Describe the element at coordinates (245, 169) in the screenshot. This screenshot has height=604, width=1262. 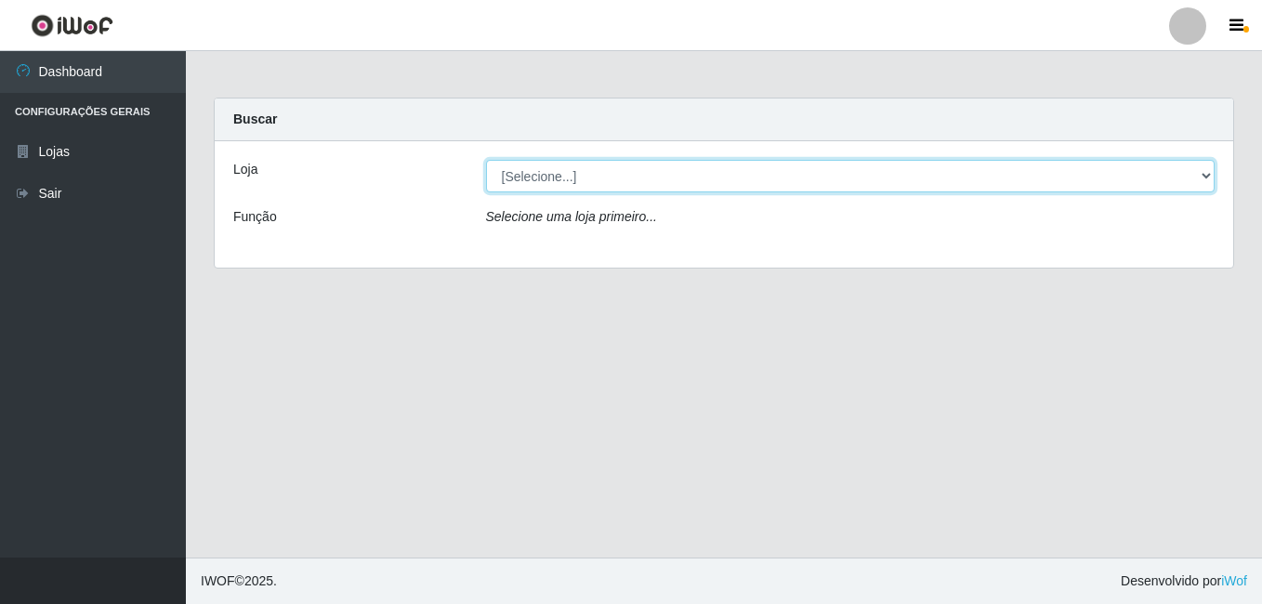
I see `label: Loja` at that location.